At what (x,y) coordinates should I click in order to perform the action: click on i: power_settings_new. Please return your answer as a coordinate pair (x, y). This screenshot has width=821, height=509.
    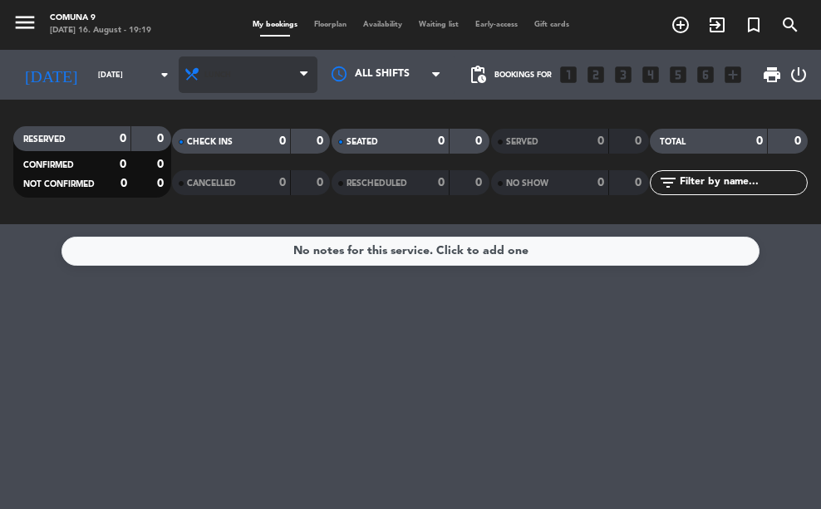
    Looking at the image, I should click on (798, 75).